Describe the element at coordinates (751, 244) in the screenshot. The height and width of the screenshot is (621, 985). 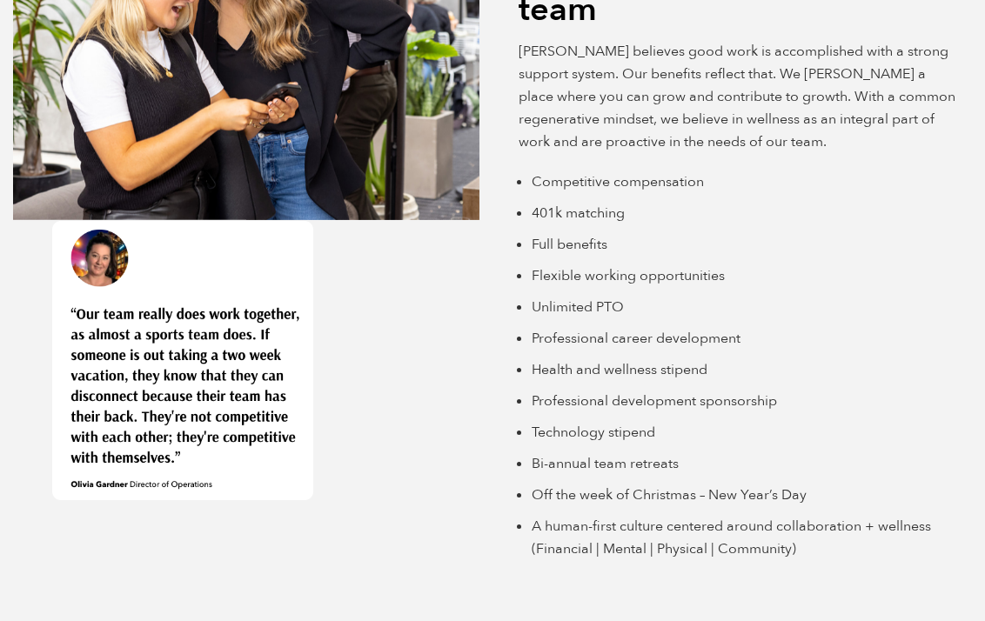
I see `li: Full benefits` at that location.